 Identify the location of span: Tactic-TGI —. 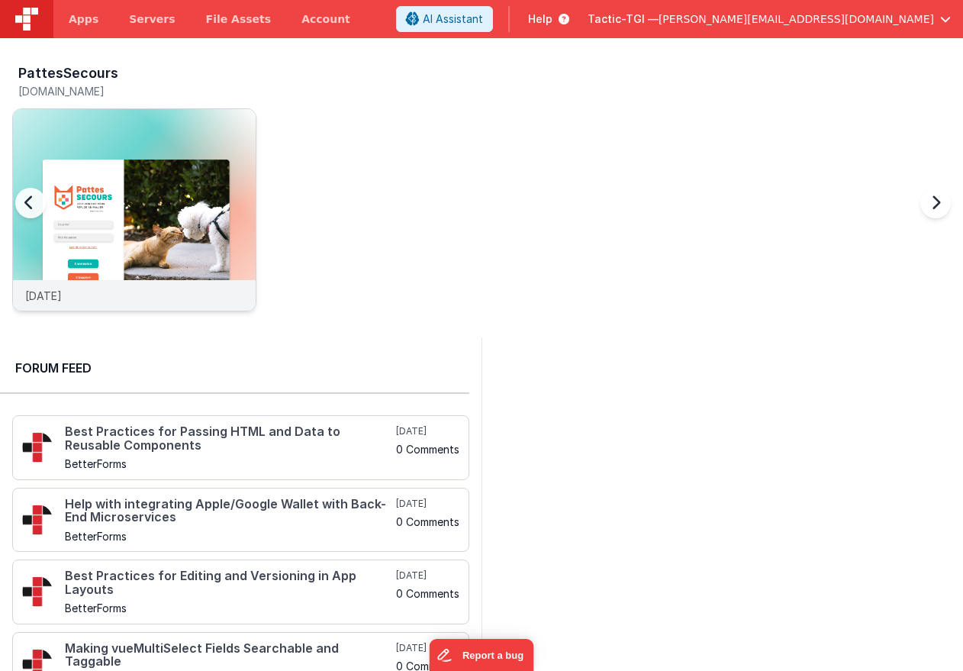
(623, 19).